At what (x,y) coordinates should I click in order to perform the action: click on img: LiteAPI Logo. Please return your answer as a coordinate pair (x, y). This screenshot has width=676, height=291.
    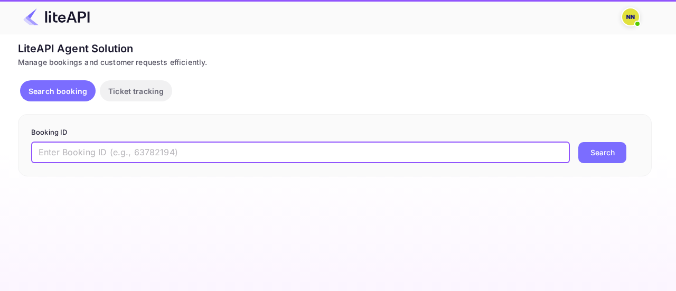
    Looking at the image, I should click on (57, 17).